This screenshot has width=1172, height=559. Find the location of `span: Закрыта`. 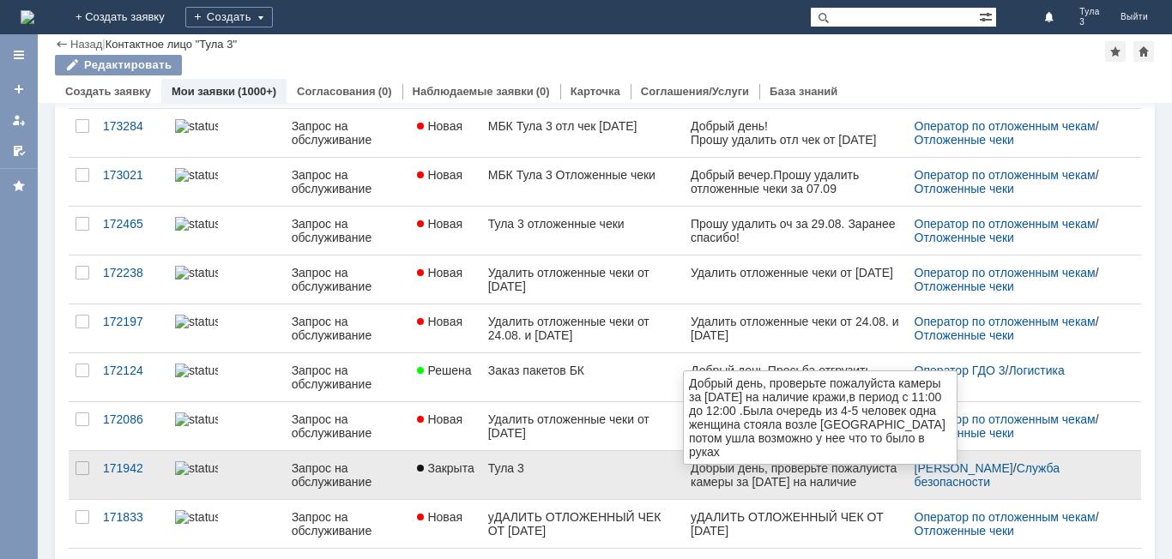

span: Закрыта is located at coordinates (445, 468).